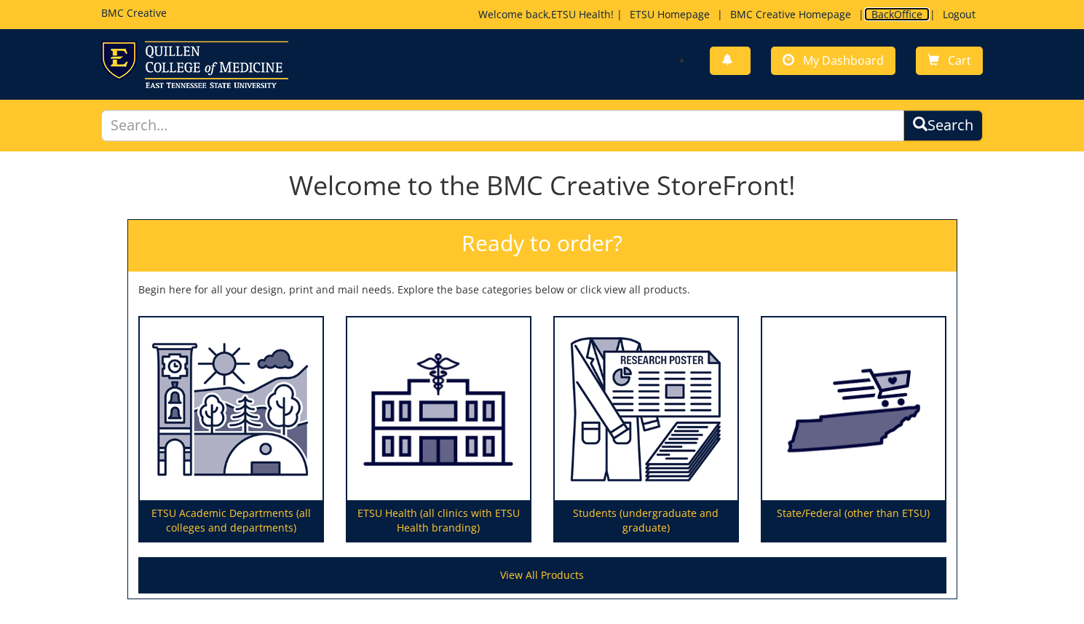  I want to click on p: Welcome back, ! | | | |, so click(730, 15).